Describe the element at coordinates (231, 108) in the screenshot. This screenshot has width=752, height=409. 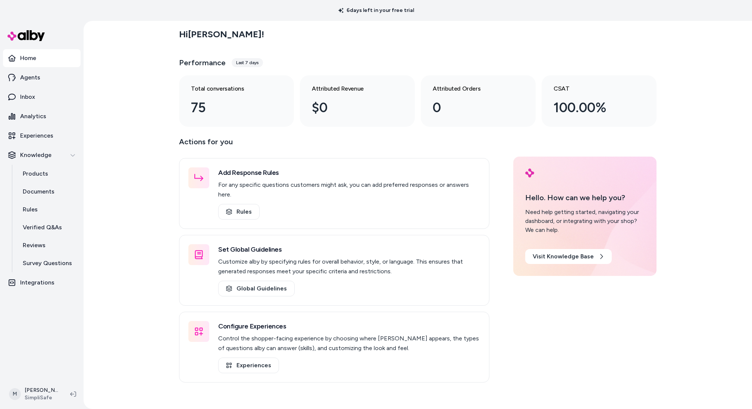
I see `div: 75` at that location.